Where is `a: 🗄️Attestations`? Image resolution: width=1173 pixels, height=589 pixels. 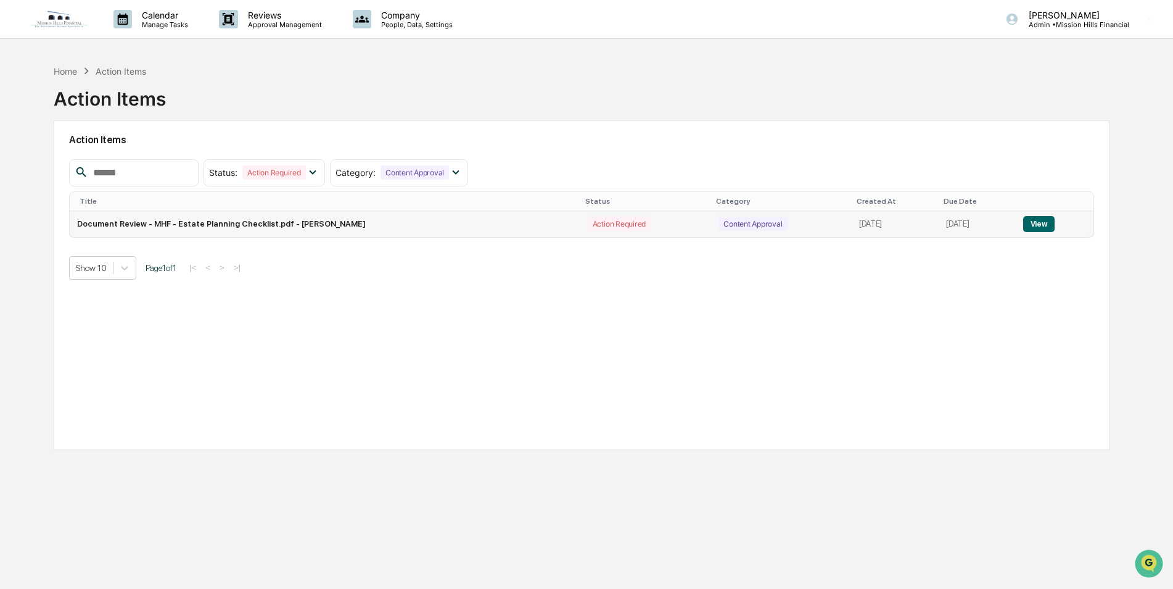 a: 🗄️Attestations is located at coordinates (121, 162).